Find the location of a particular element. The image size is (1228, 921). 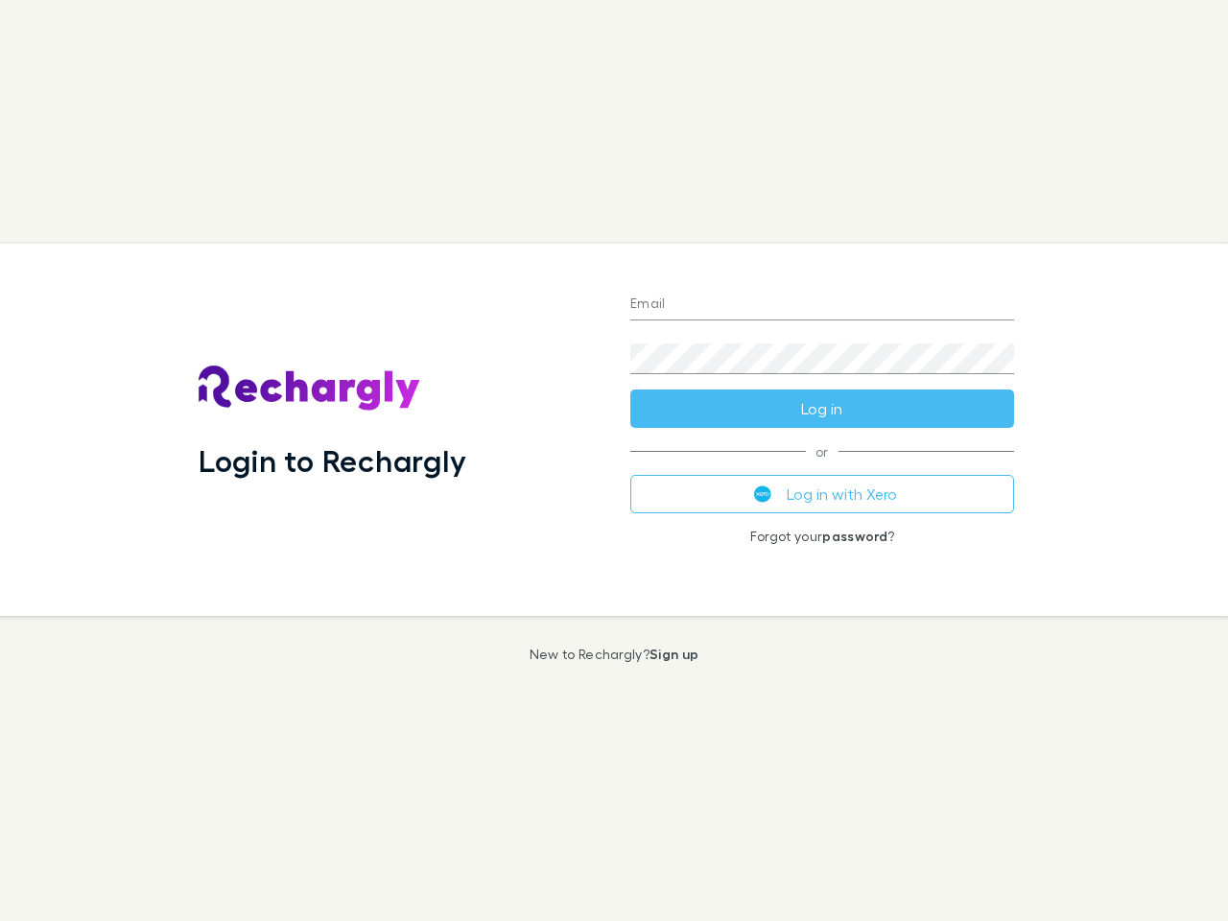

img: Rechargly's Logo is located at coordinates (310, 389).